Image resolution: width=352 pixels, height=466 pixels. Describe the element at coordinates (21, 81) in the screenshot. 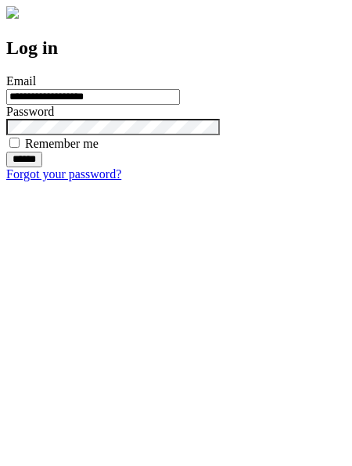

I see `label: Email` at that location.